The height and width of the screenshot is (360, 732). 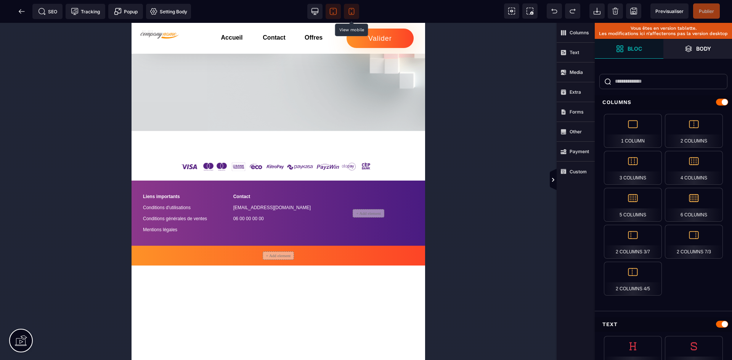 What do you see at coordinates (669, 11) in the screenshot?
I see `span: Previsualiser` at bounding box center [669, 11].